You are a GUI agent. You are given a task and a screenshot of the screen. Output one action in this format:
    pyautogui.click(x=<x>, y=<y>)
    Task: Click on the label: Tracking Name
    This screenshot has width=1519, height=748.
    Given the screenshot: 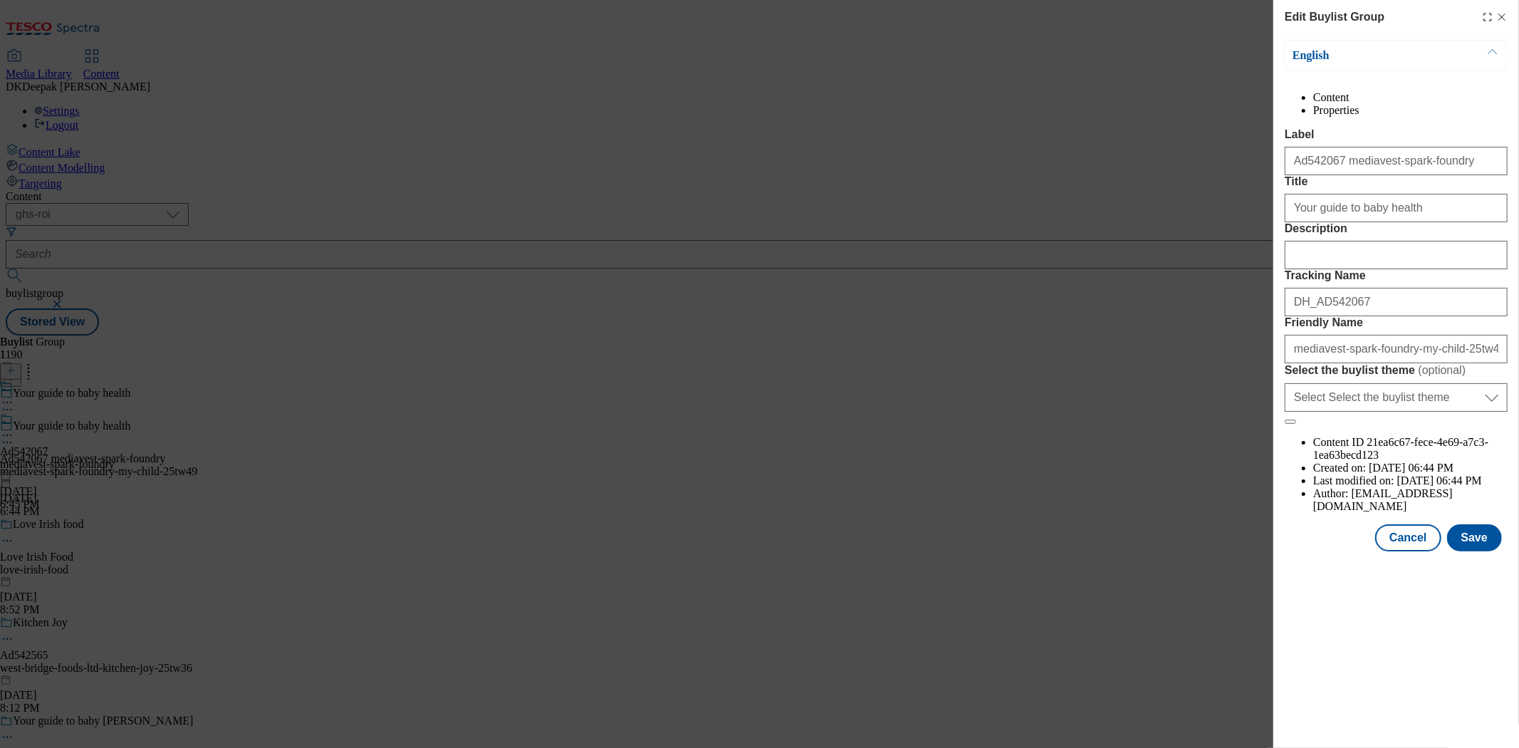 What is the action you would take?
    pyautogui.click(x=1396, y=276)
    